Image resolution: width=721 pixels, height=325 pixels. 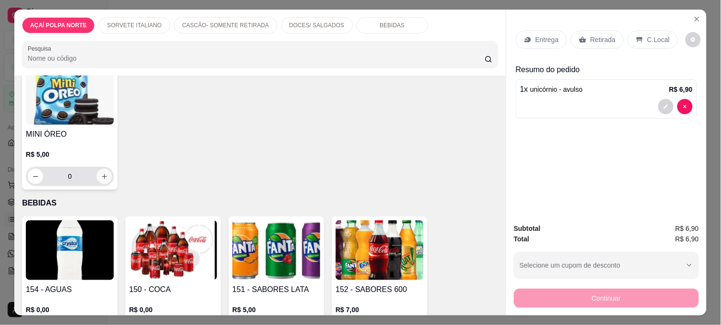 What do you see at coordinates (70, 134) in the screenshot?
I see `h4: MINI ÓREO` at bounding box center [70, 134].